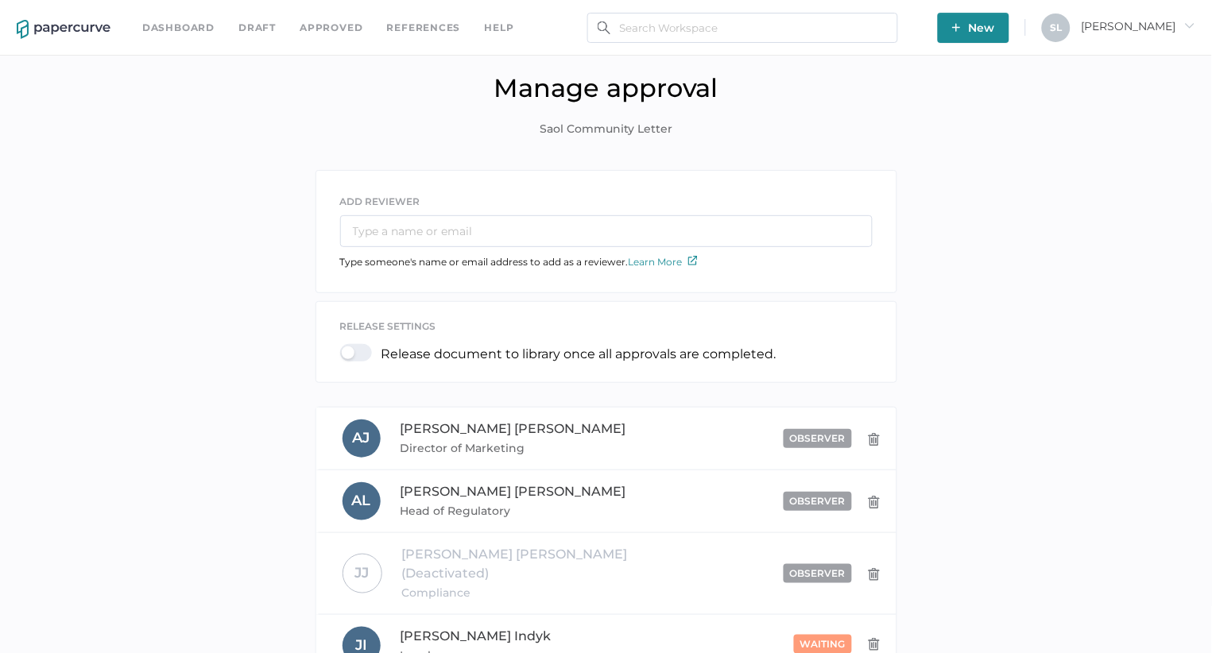 The image size is (1212, 653). Describe the element at coordinates (823, 644) in the screenshot. I see `span: waiting` at that location.